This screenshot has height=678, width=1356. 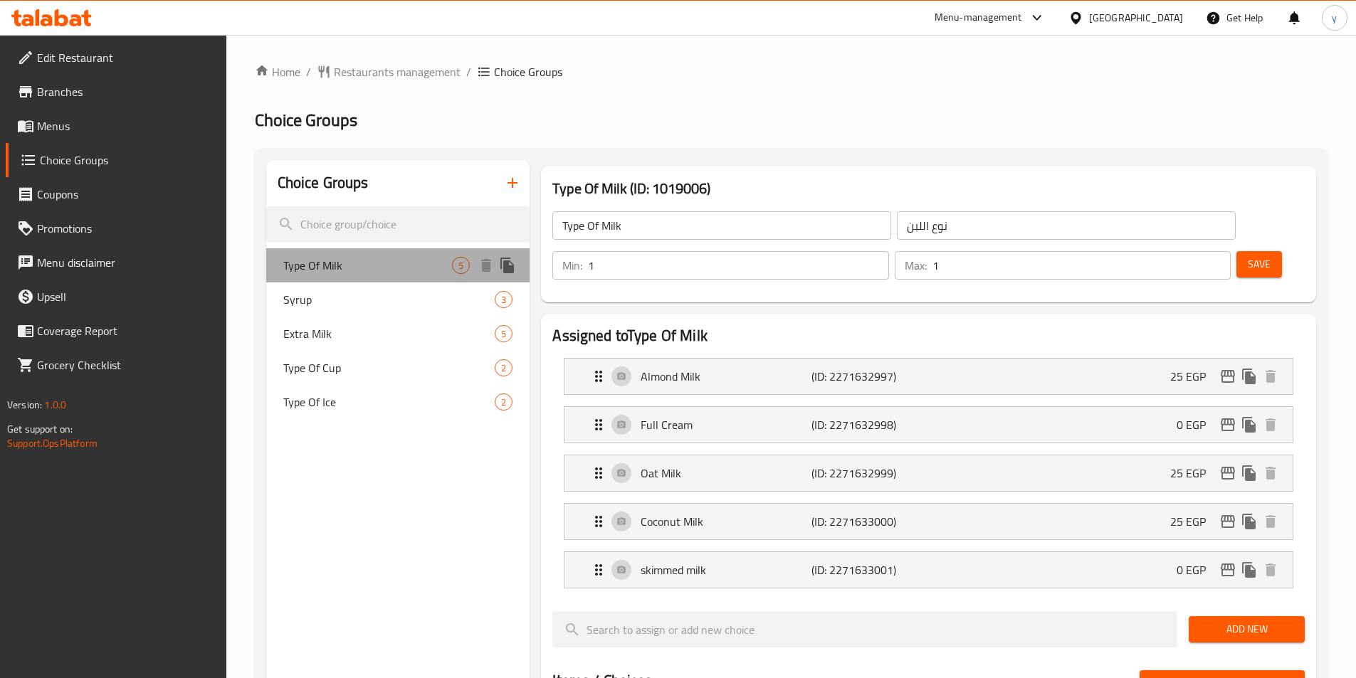 What do you see at coordinates (126, 194) in the screenshot?
I see `span: Coupons` at bounding box center [126, 194].